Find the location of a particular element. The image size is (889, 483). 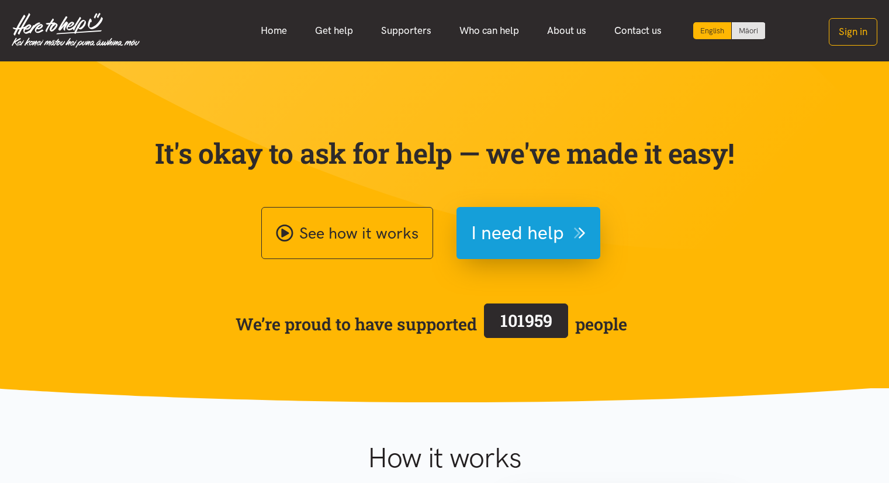

span: We’re proud to have supported people is located at coordinates (431, 324).